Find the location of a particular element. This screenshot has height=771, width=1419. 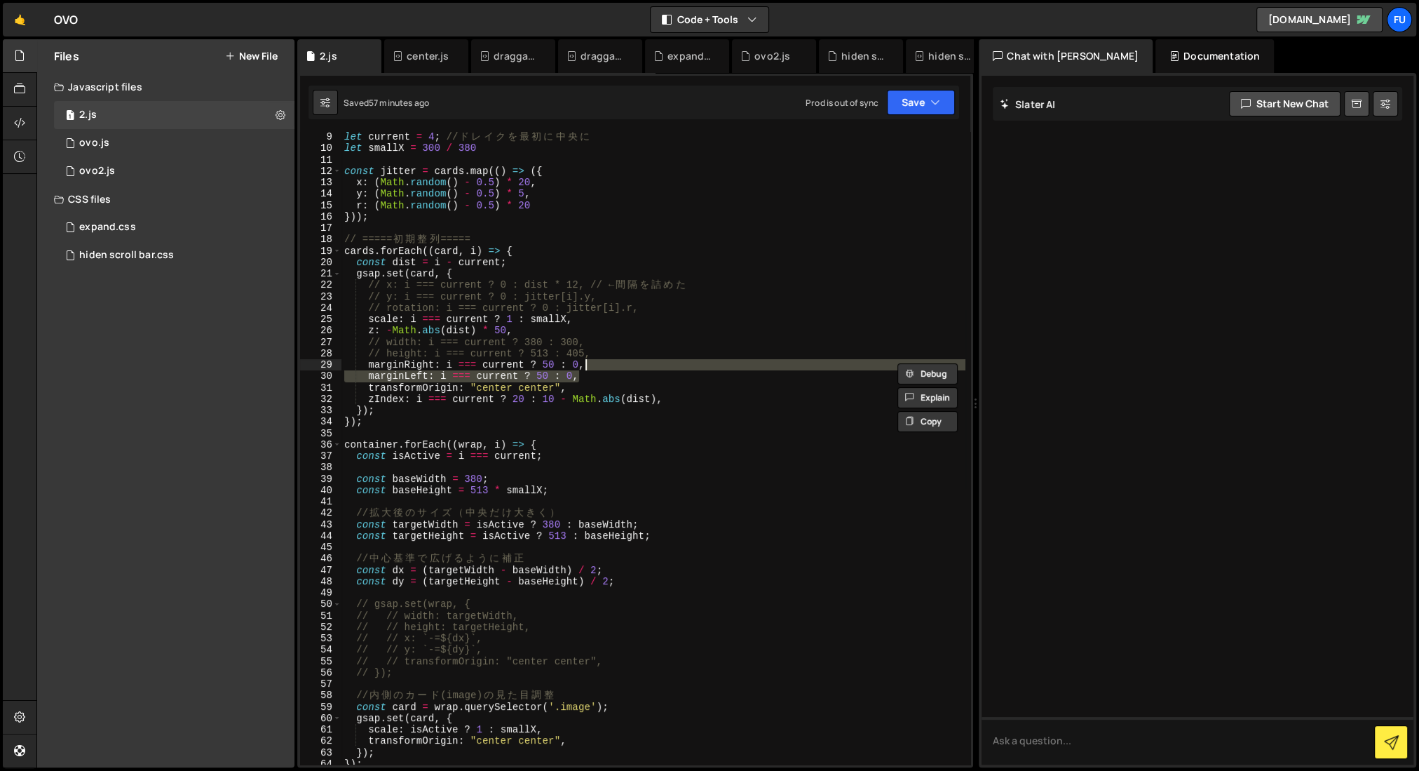

div: 45 is located at coordinates (320, 547).